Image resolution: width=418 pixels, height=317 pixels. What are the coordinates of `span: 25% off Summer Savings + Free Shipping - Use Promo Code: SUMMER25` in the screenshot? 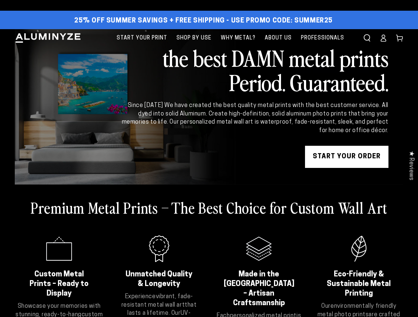 It's located at (204, 21).